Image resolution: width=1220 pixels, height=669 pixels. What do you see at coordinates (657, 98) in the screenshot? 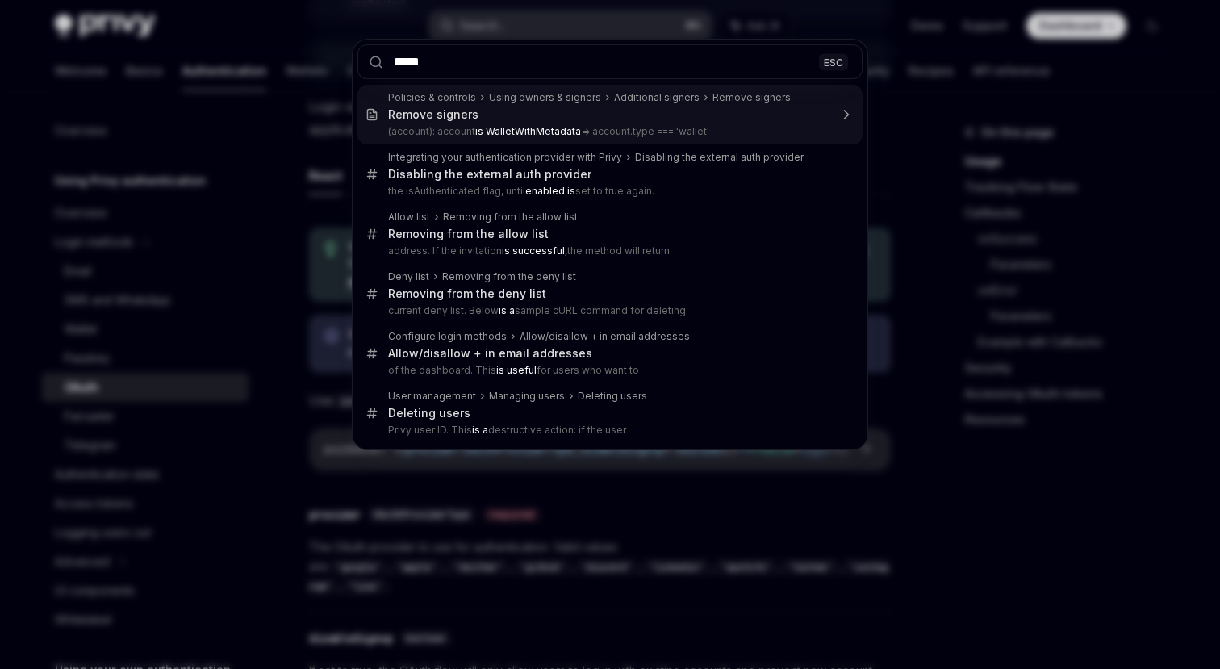
I see `div: Additional signers` at bounding box center [657, 98].